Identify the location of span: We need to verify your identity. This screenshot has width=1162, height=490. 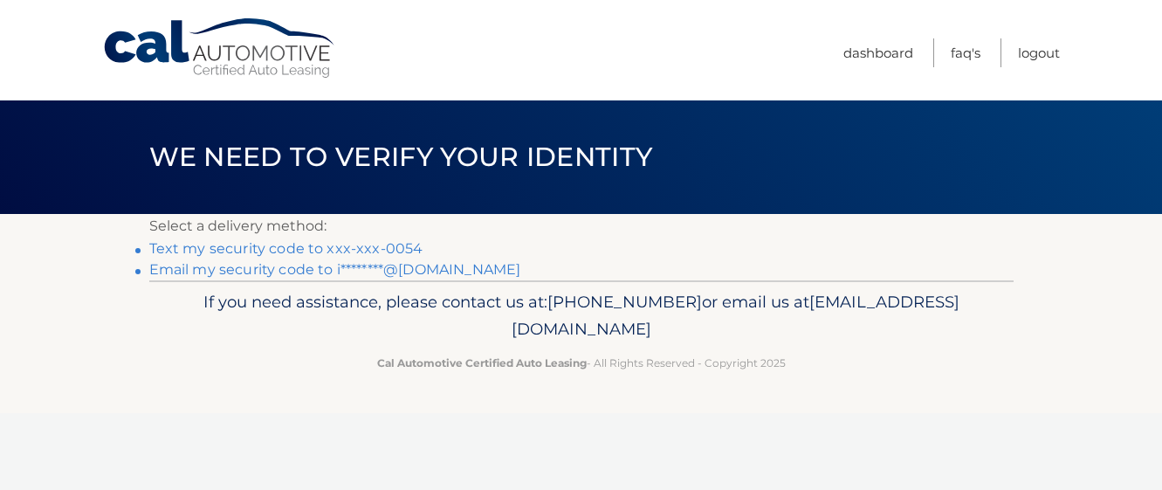
(401, 156).